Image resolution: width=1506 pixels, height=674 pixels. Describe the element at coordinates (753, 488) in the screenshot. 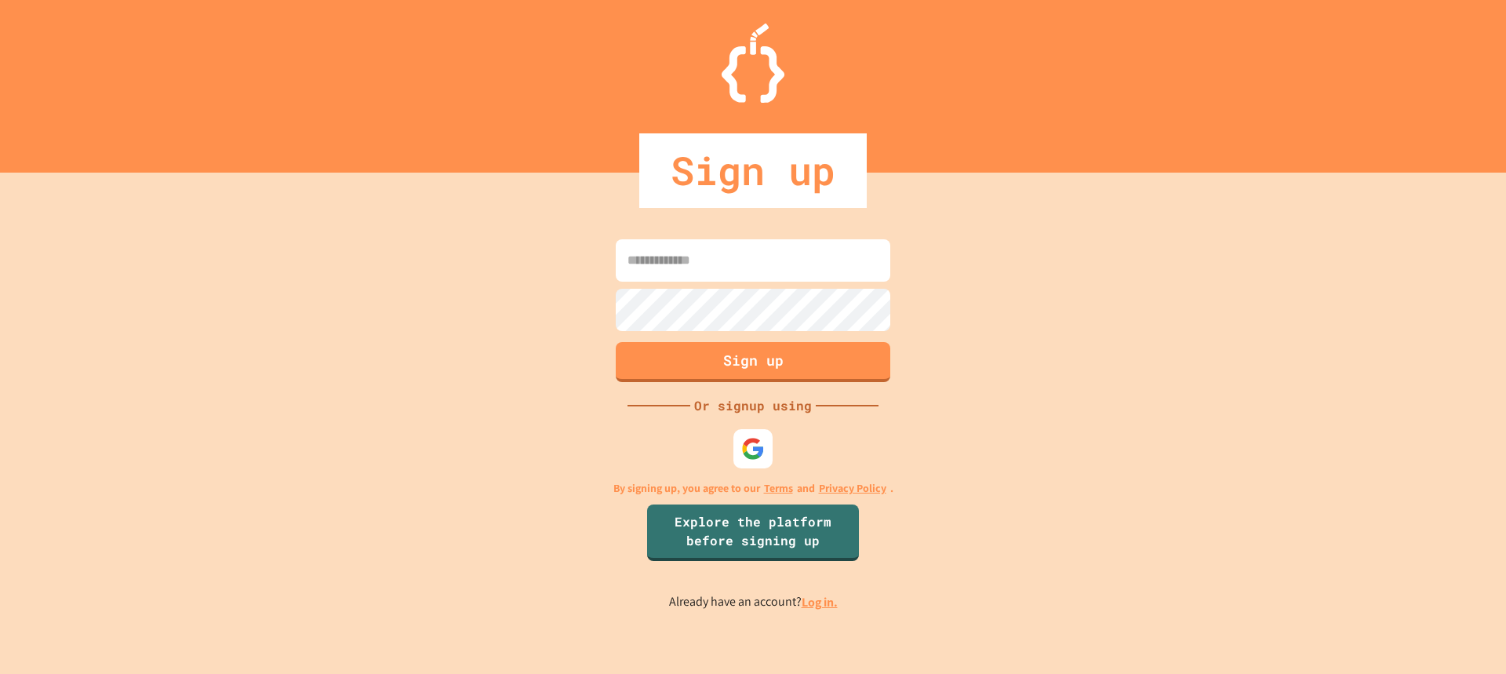

I see `p: By signing up, you agree to our and .` at that location.